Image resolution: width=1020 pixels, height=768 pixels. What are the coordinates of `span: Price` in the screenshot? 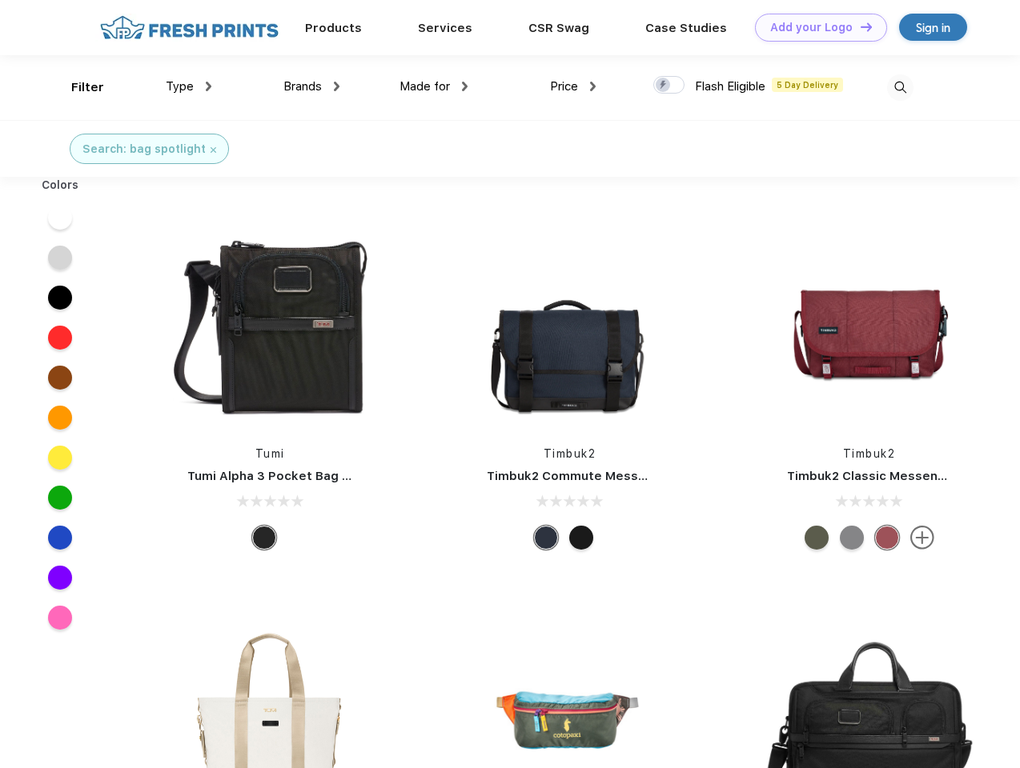 It's located at (564, 86).